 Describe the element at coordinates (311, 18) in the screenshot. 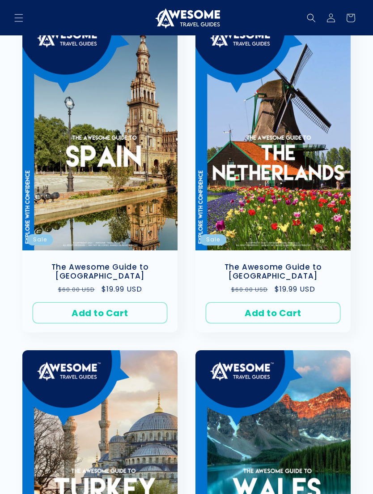

I see `summary: Search` at that location.